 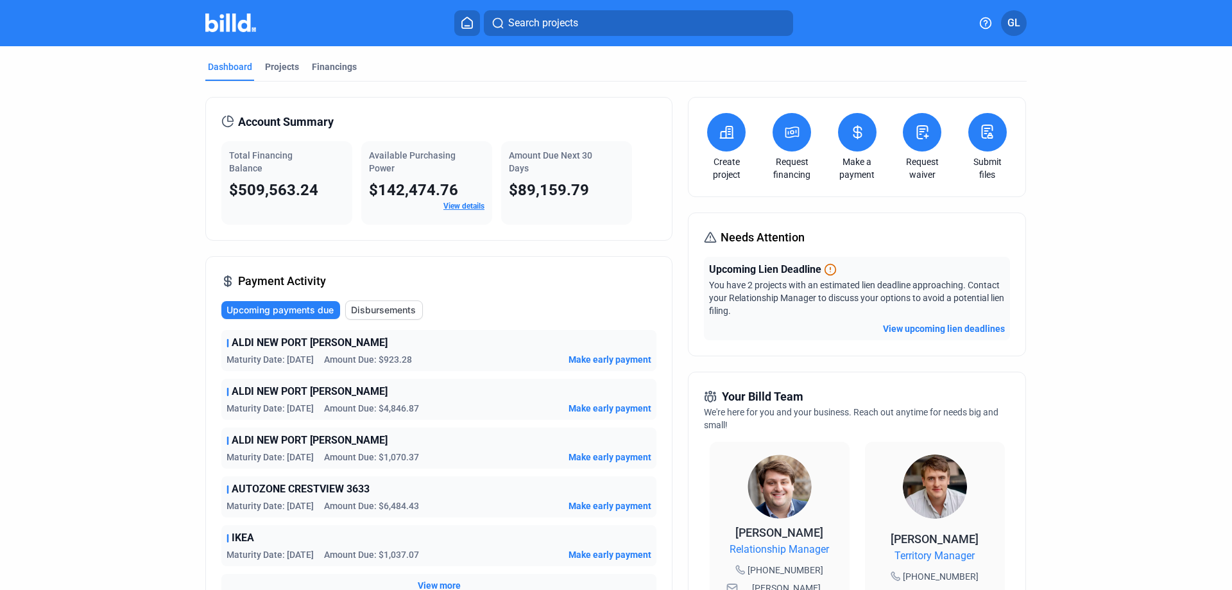 I want to click on button: Disbursements, so click(x=384, y=310).